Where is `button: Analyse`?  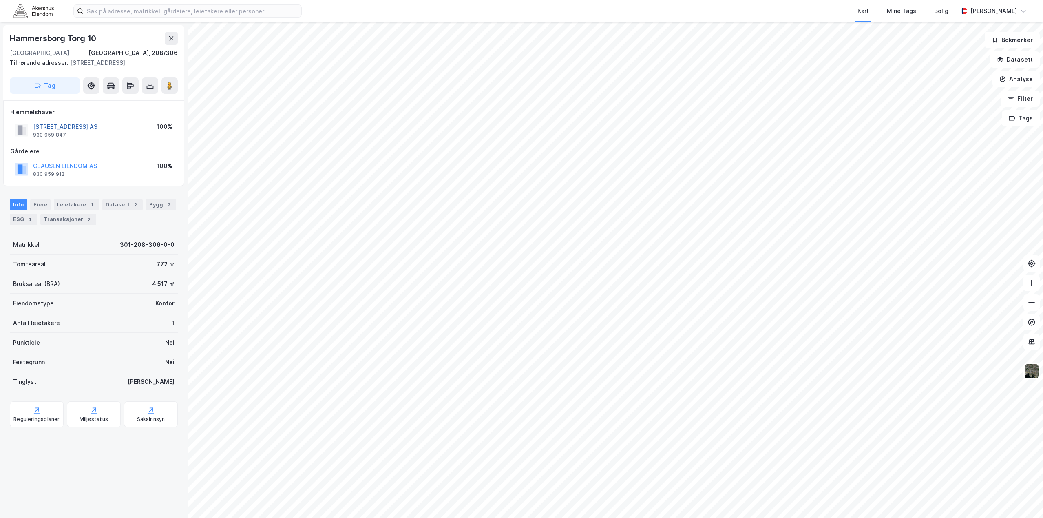 button: Analyse is located at coordinates (1017, 79).